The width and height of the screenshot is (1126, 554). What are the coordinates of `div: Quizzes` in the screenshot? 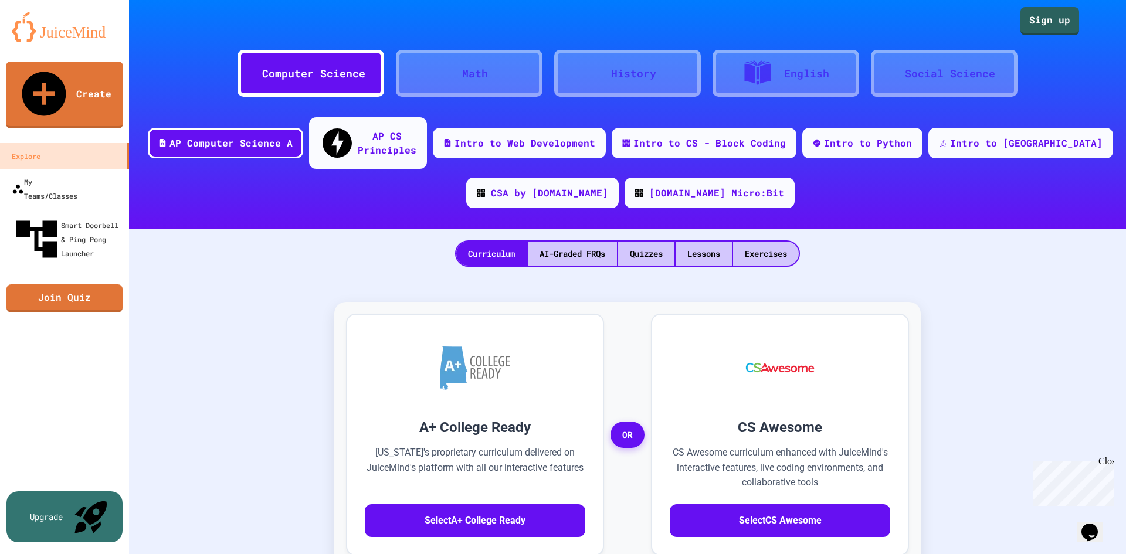 It's located at (646, 253).